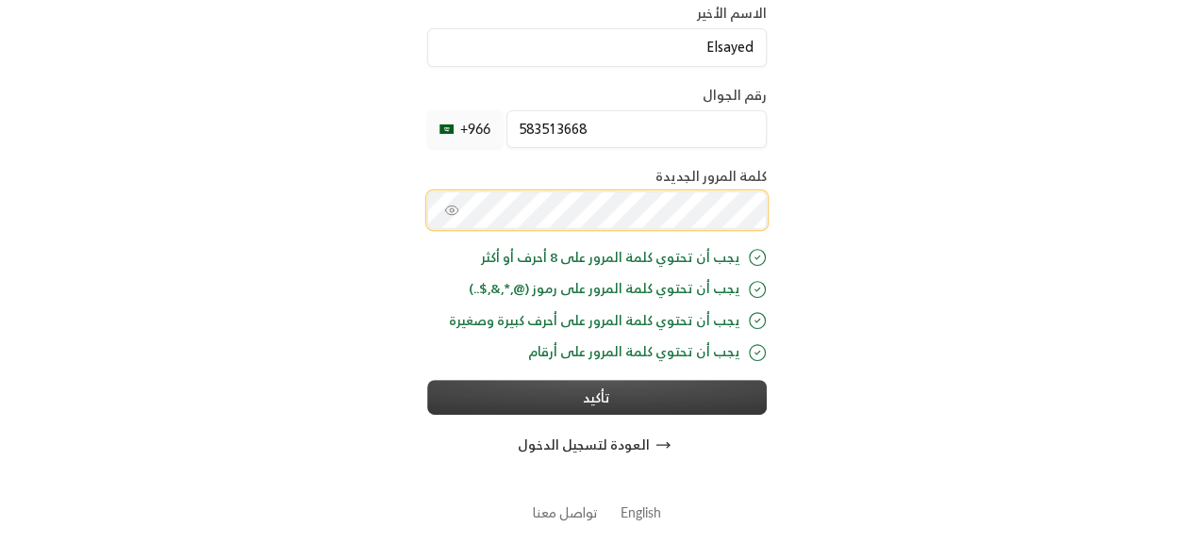 The image size is (1193, 559). What do you see at coordinates (597, 257) in the screenshot?
I see `div: يجب أن تحتوي كلمة المرور على 8 أحرف أو أكثر` at bounding box center [597, 257].